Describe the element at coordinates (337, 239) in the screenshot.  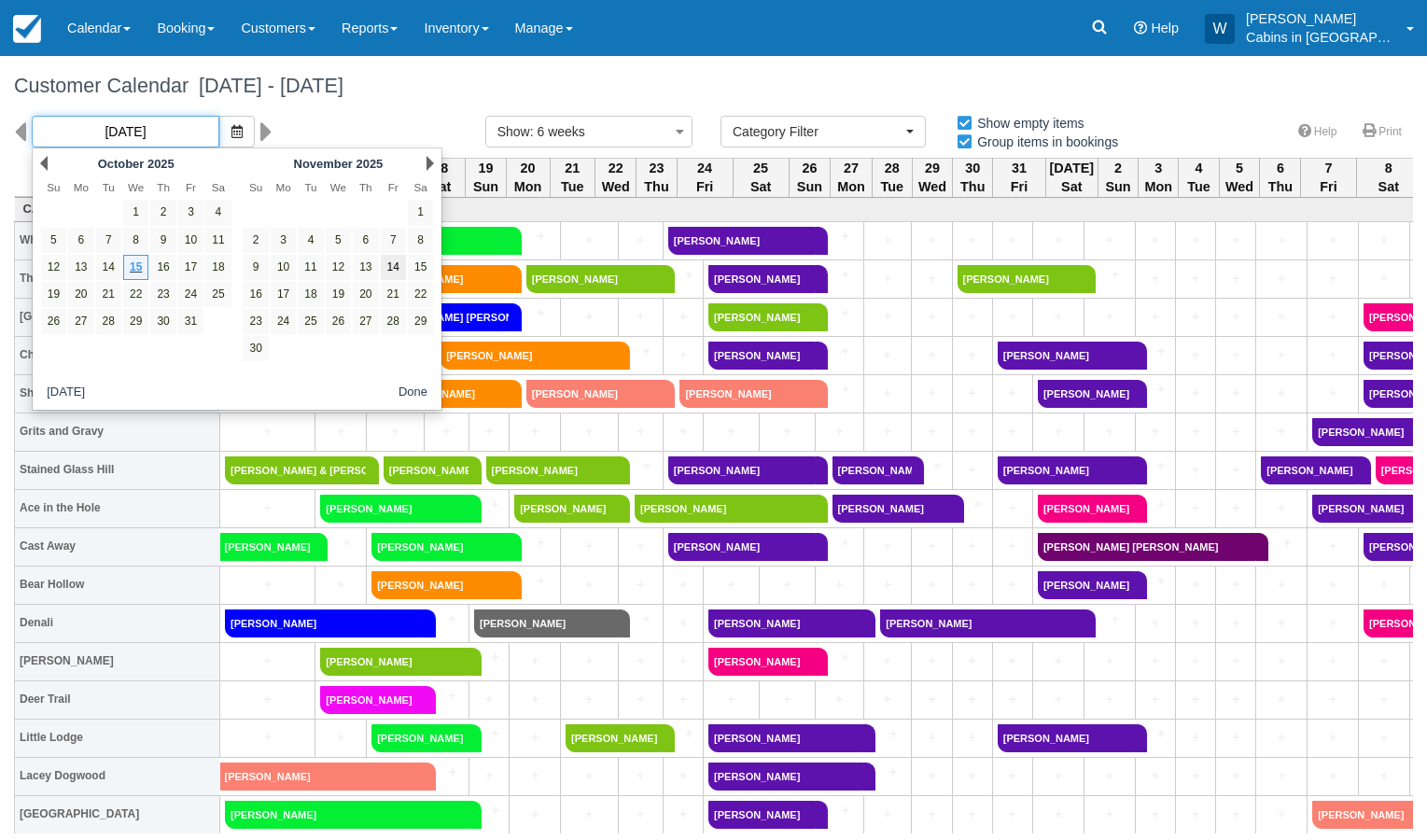
I see `a: 5` at that location.